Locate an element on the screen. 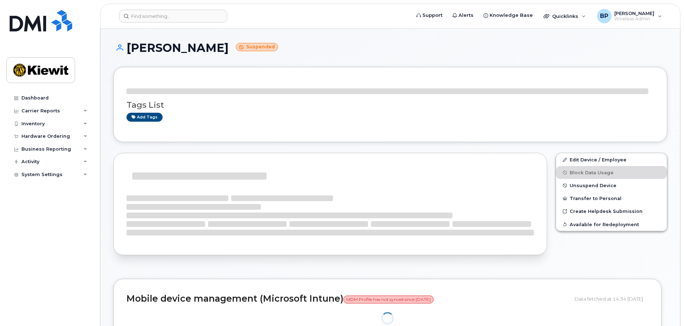  span: Available for Redeployment is located at coordinates (605, 224).